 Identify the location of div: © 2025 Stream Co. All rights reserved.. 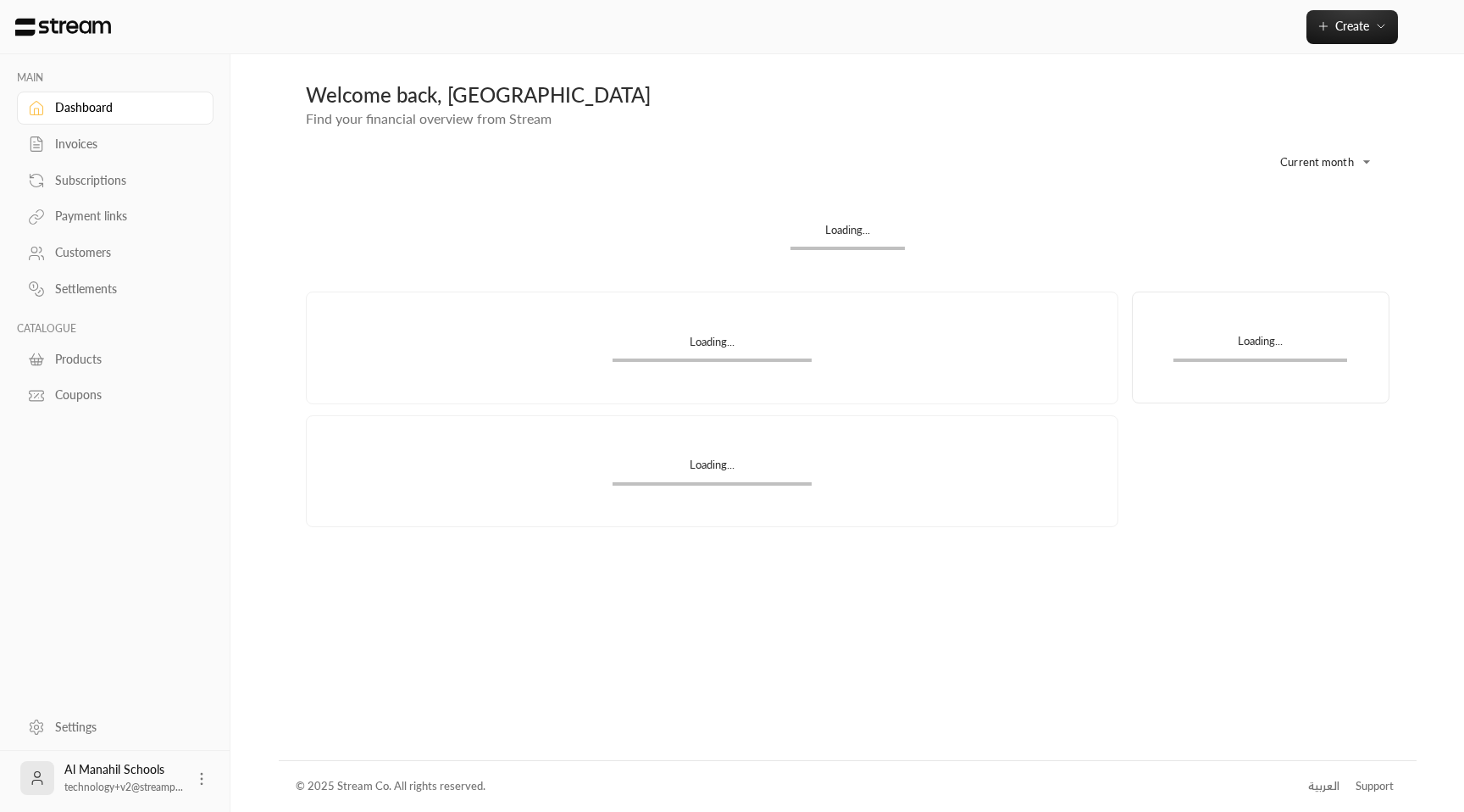
(391, 786).